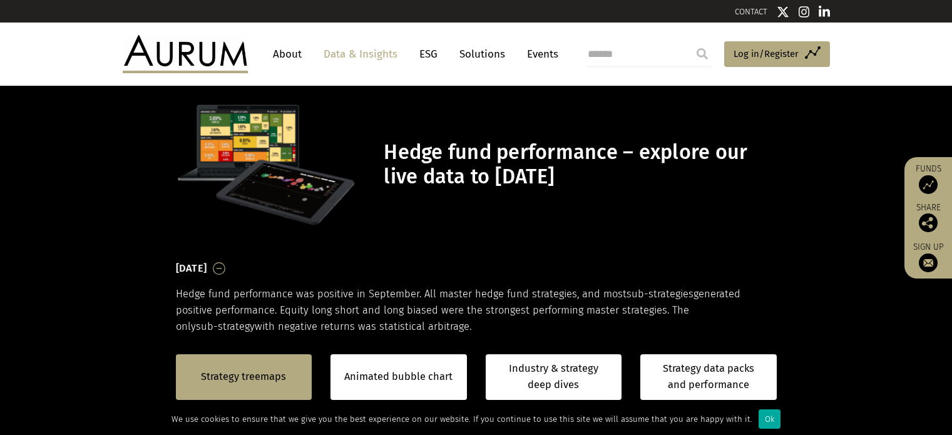 Image resolution: width=952 pixels, height=435 pixels. Describe the element at coordinates (769, 419) in the screenshot. I see `div: Ok` at that location.